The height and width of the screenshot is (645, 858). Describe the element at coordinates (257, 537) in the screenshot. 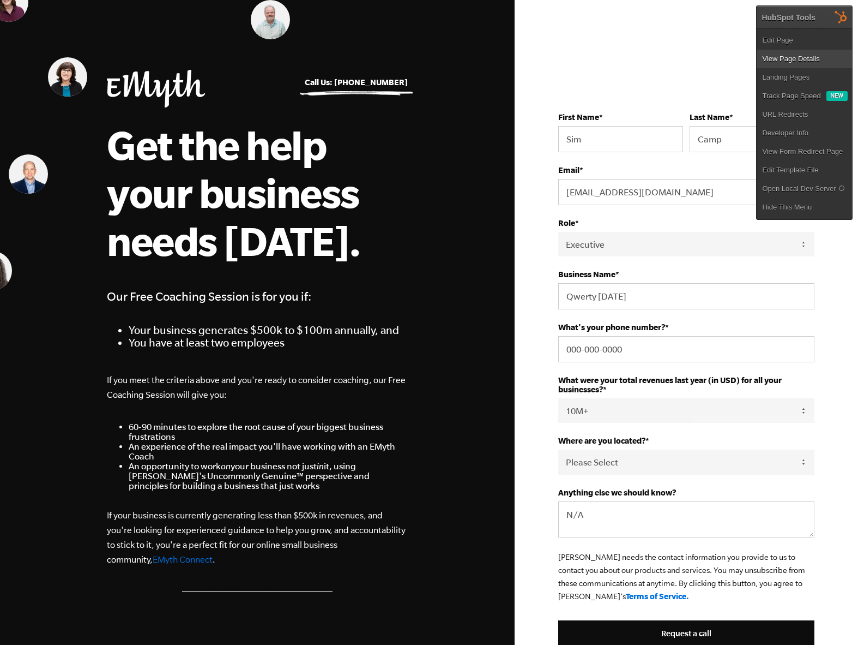

I see `p: If your business is currently generating less than $500k in revenues, and you're looking for expe...` at that location.